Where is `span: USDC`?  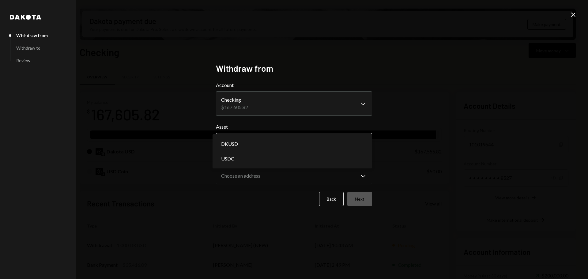 span: USDC is located at coordinates (228, 159).